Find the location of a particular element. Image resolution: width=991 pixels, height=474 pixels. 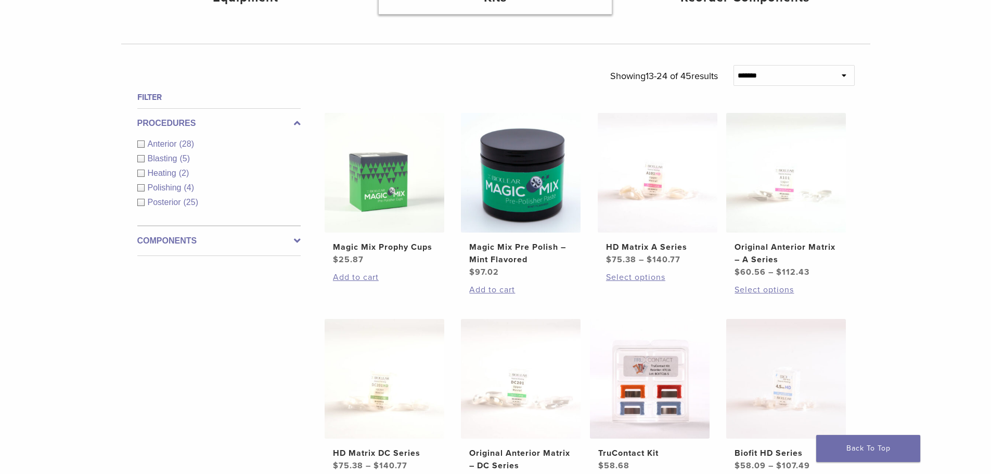

a: Add to cart: “Magic Mix Pre Polish - Mint Flavored” is located at coordinates (521, 290).